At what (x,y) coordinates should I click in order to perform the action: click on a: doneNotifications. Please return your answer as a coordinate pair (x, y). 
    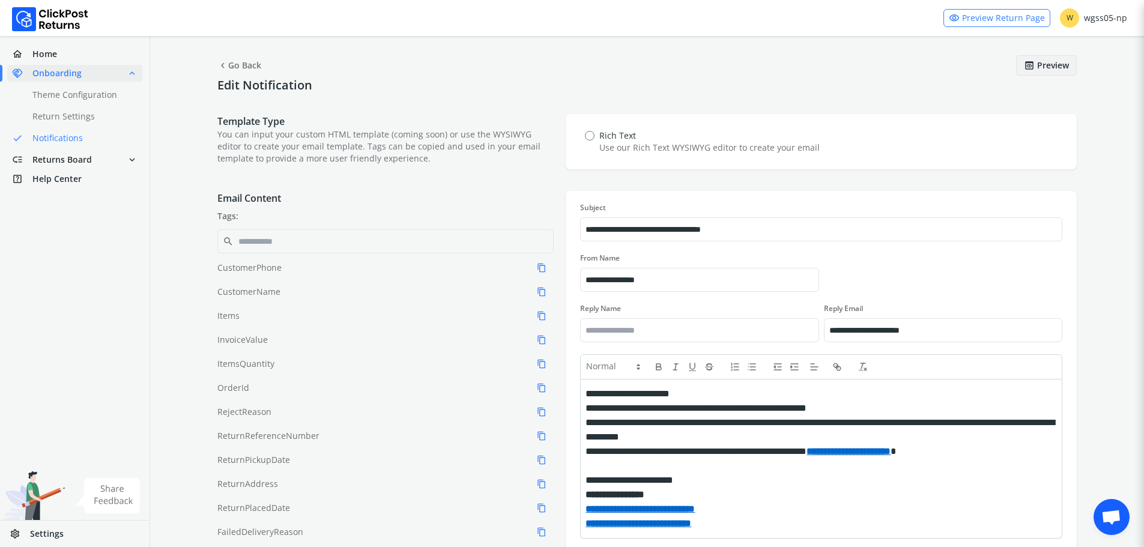
    Looking at the image, I should click on (82, 138).